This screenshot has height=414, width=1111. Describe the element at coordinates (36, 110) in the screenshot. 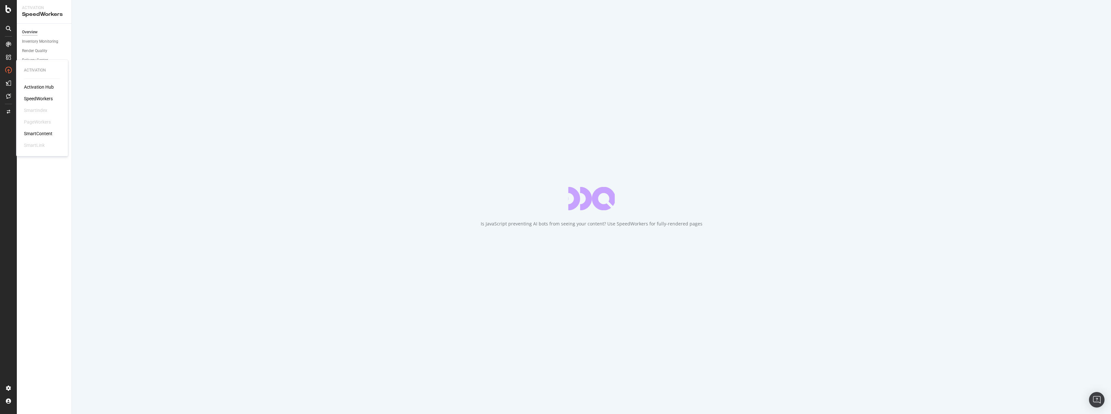

I see `a: SmartIndex` at that location.